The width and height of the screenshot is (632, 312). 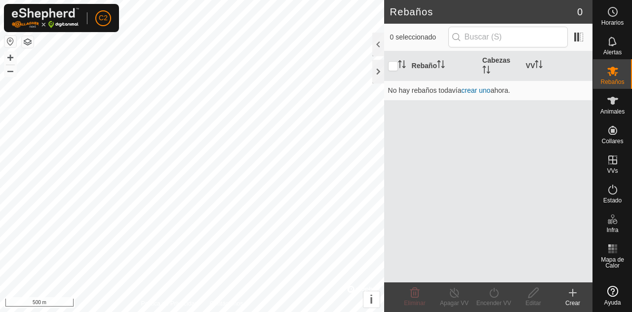 What do you see at coordinates (533, 303) in the screenshot?
I see `div: Editar` at bounding box center [533, 303].